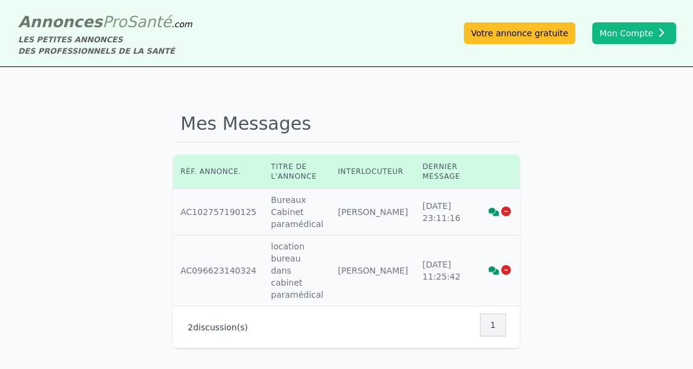 Image resolution: width=693 pixels, height=369 pixels. Describe the element at coordinates (218, 327) in the screenshot. I see `p: discussion(s)` at that location.